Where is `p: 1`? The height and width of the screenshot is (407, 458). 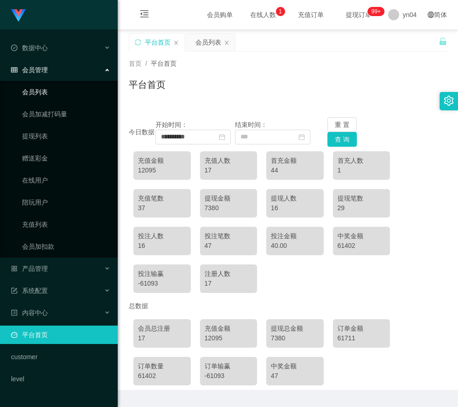 p: 1 is located at coordinates (280, 11).